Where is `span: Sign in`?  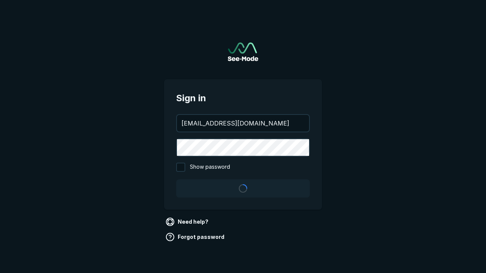 span: Sign in is located at coordinates (243, 98).